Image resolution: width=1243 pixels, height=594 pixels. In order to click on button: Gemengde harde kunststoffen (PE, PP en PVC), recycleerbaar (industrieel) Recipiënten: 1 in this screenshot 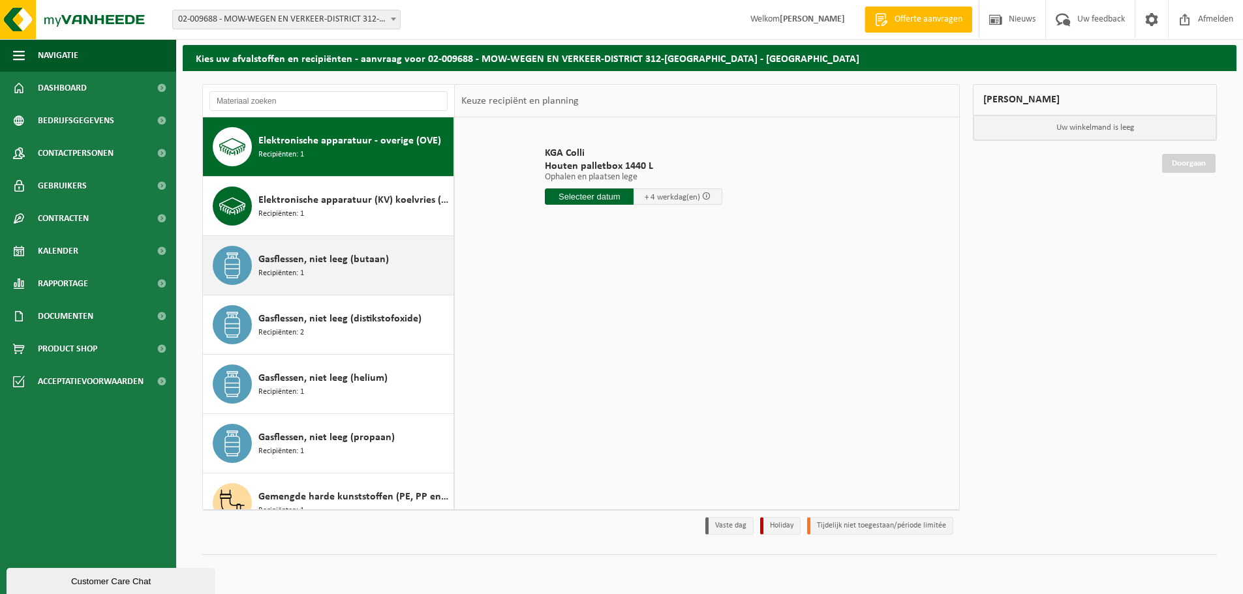, I will do `click(328, 503)`.